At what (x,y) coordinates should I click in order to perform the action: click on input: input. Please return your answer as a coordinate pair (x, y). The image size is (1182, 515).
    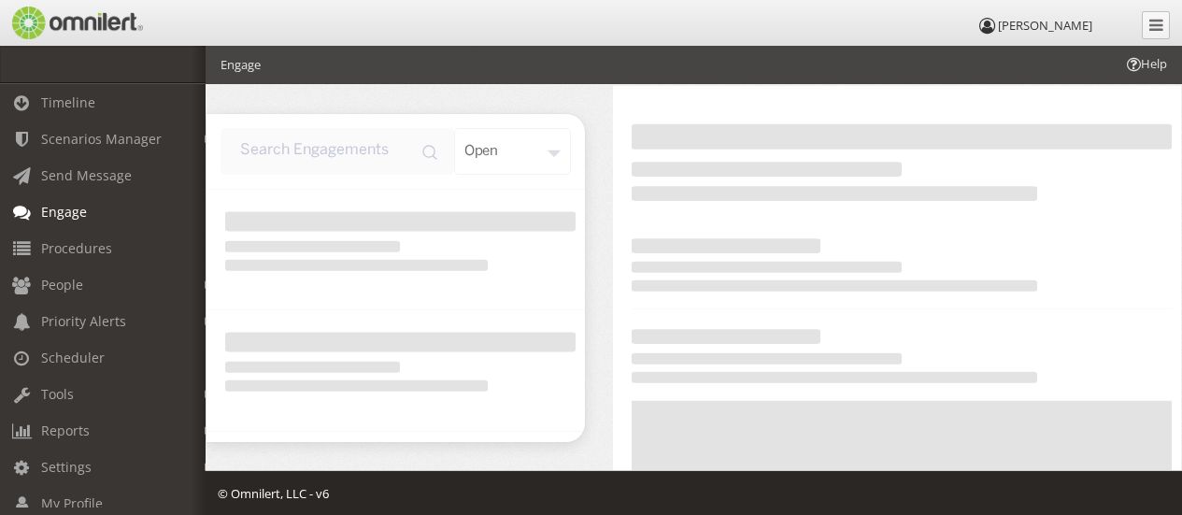
    Looking at the image, I should click on (337, 151).